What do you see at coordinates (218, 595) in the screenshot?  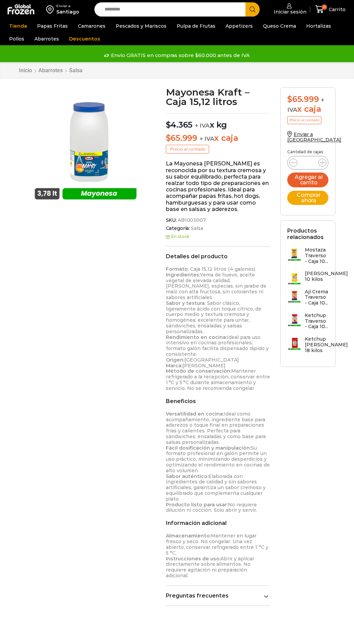 I see `a: Preguntas frecuentes` at bounding box center [218, 595].